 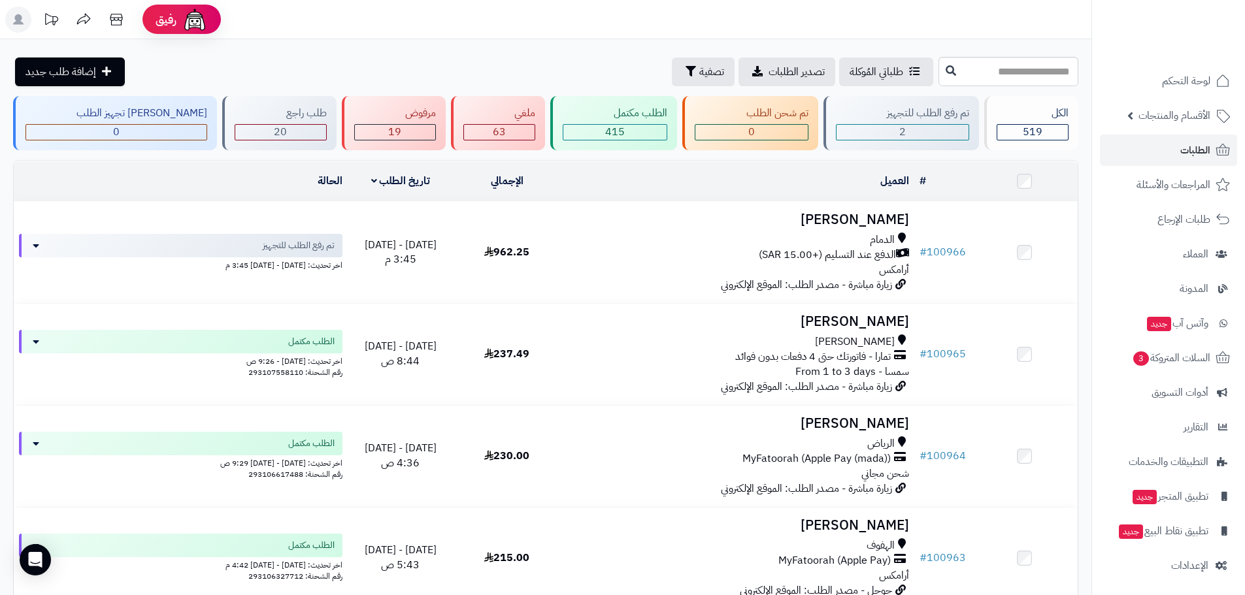 What do you see at coordinates (1169, 81) in the screenshot?
I see `a: لوحة التحكم` at bounding box center [1169, 81].